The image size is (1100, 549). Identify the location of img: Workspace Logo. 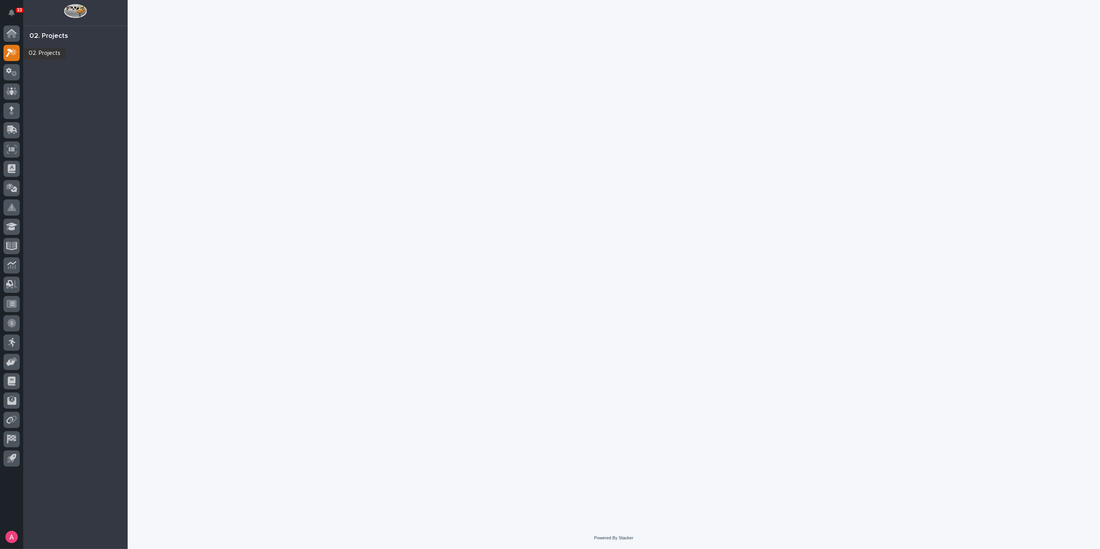
(75, 11).